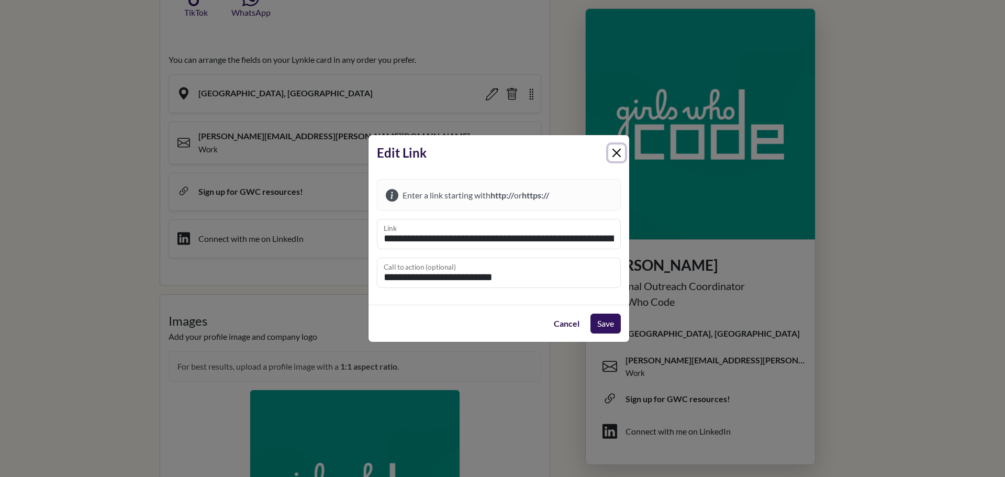  I want to click on strong: Edit Link, so click(401, 152).